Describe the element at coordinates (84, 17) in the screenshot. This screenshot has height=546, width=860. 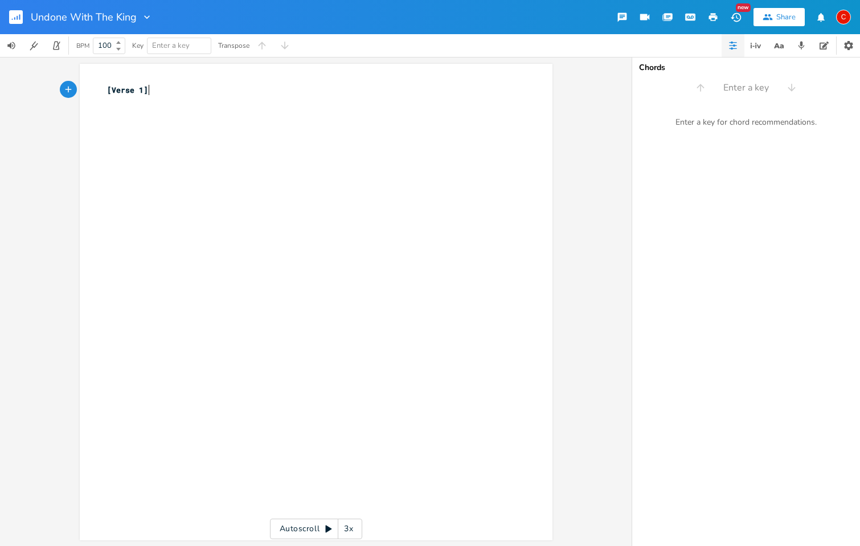
I see `span: Undone With The King` at that location.